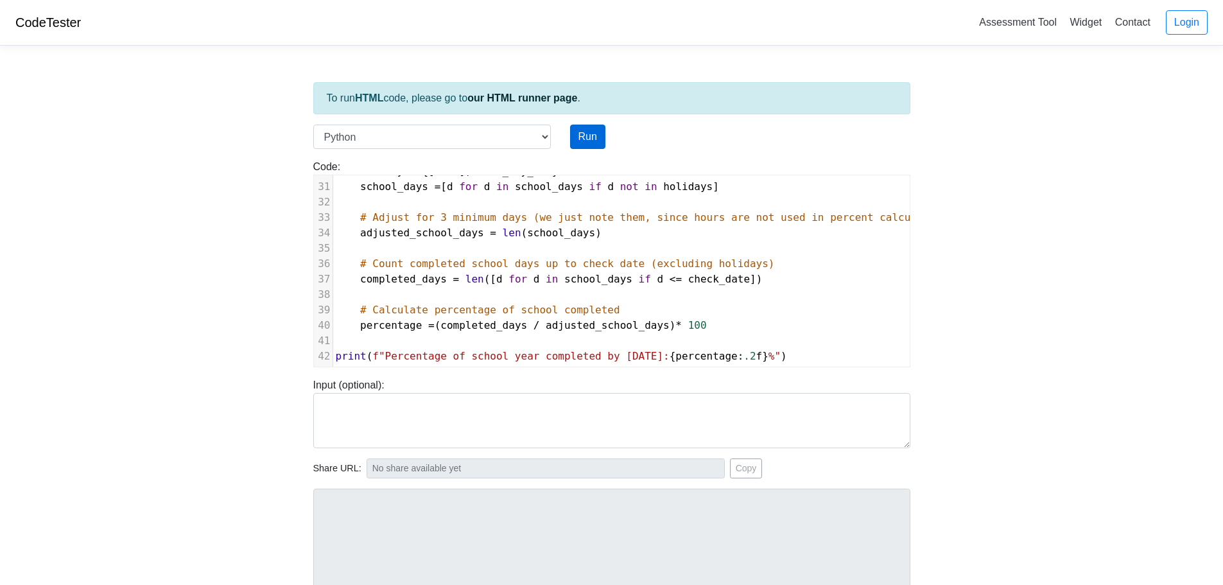 Image resolution: width=1223 pixels, height=585 pixels. Describe the element at coordinates (490, 309) in the screenshot. I see `span: # Calculate percentage of school completed` at that location.